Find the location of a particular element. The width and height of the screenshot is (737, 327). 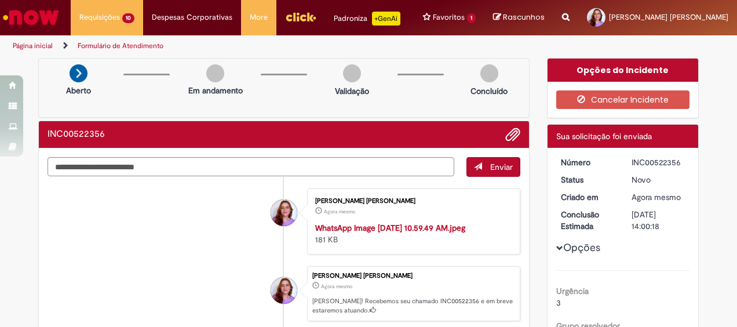

button: Cancelar Incidente is located at coordinates (623, 100).